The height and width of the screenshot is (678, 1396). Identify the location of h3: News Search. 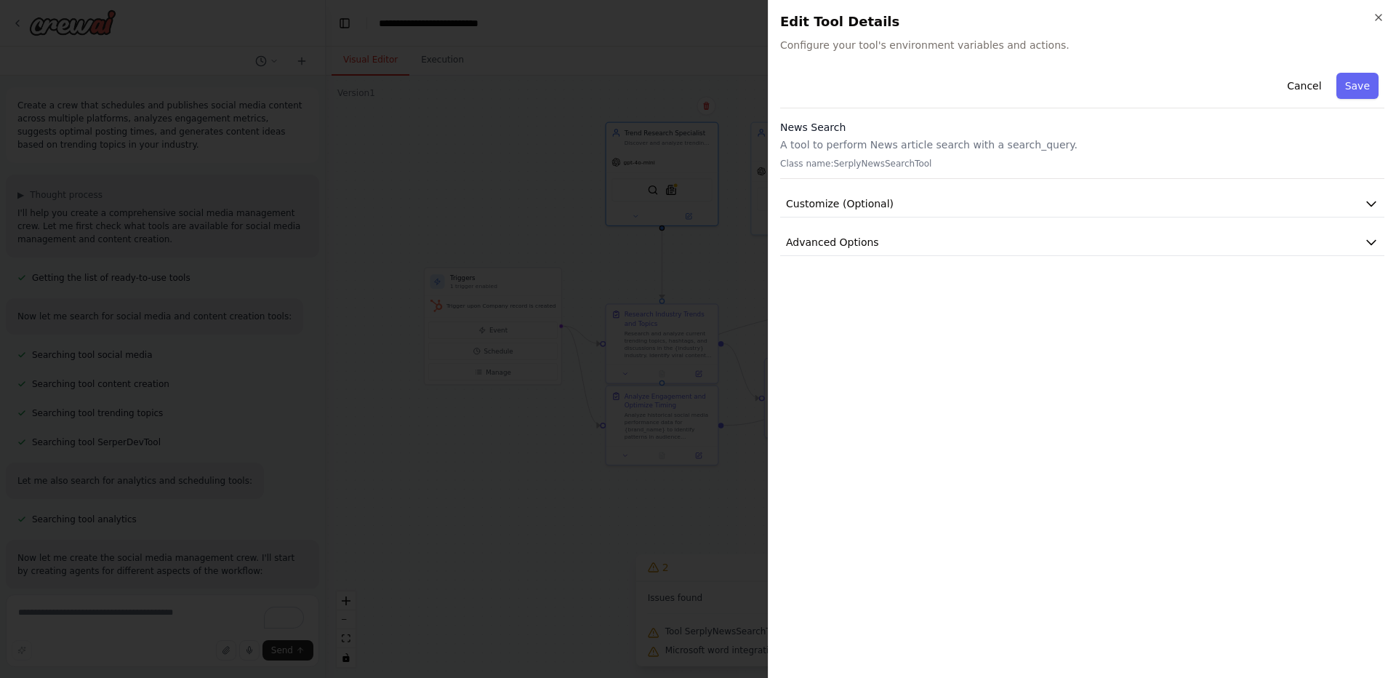
(1082, 127).